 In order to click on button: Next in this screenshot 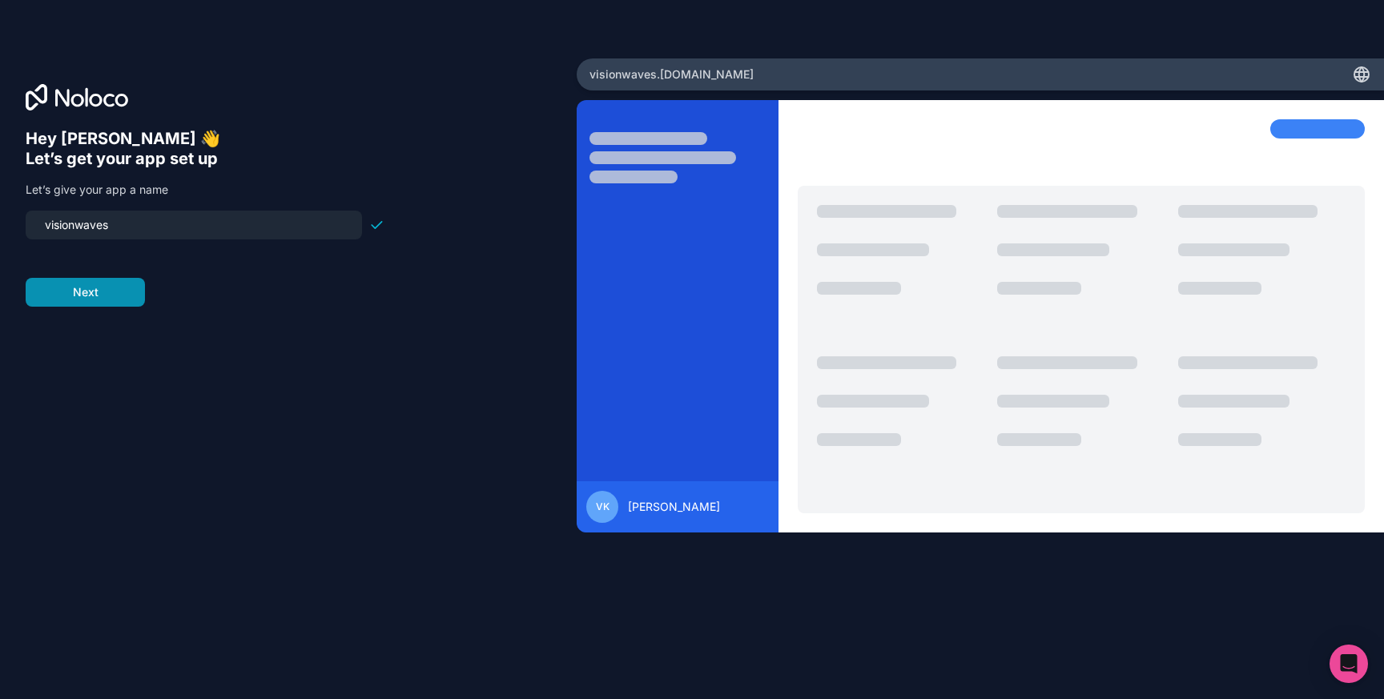, I will do `click(85, 292)`.